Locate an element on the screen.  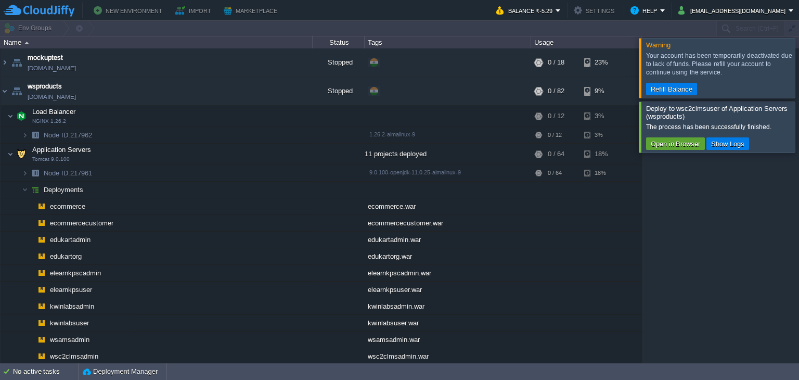
button: Open in Browser is located at coordinates (675, 144).